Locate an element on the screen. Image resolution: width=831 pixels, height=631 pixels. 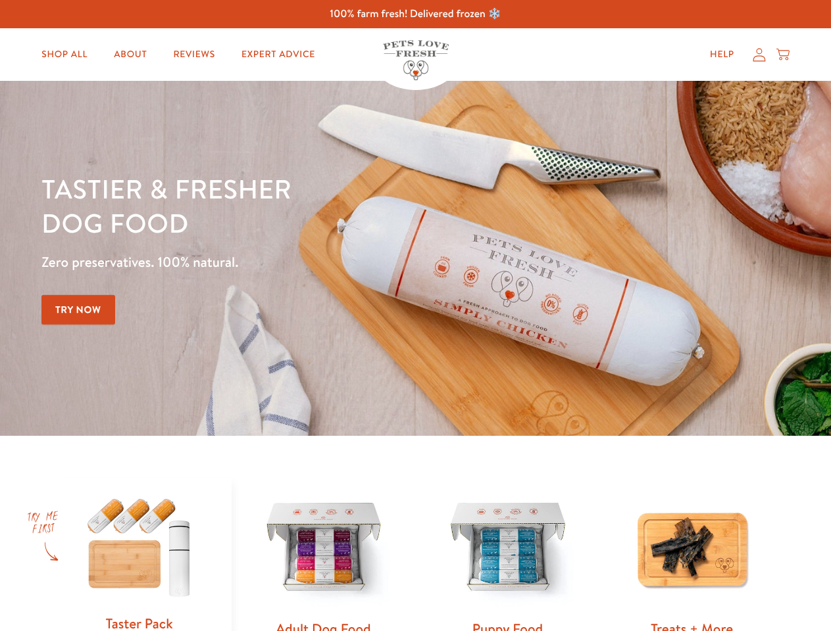
p: Zero preservatives. 100% natural. is located at coordinates (291, 262).